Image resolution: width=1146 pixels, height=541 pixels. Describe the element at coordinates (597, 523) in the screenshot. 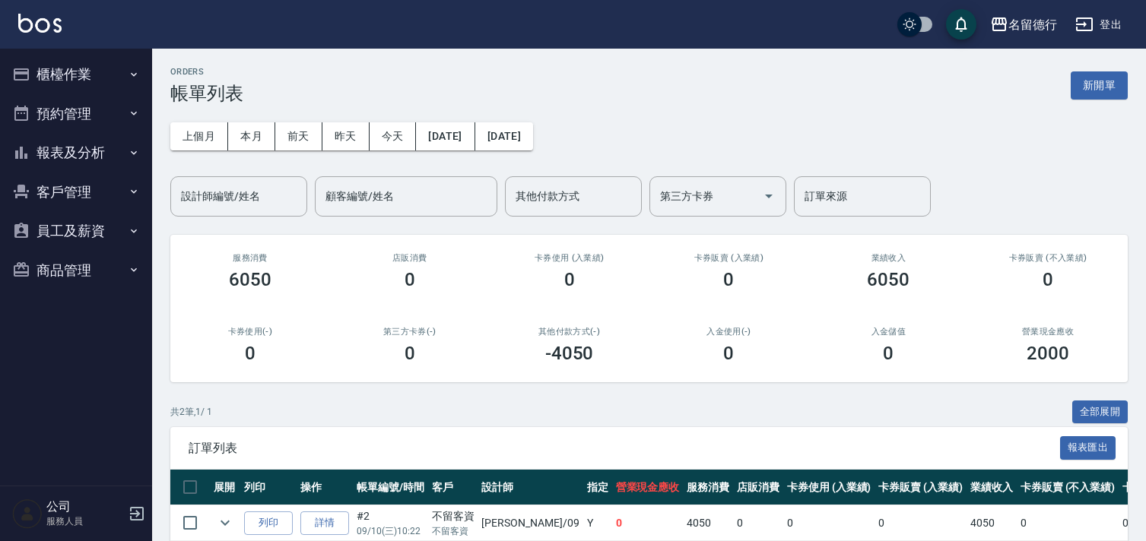

I see `td: Y` at that location.